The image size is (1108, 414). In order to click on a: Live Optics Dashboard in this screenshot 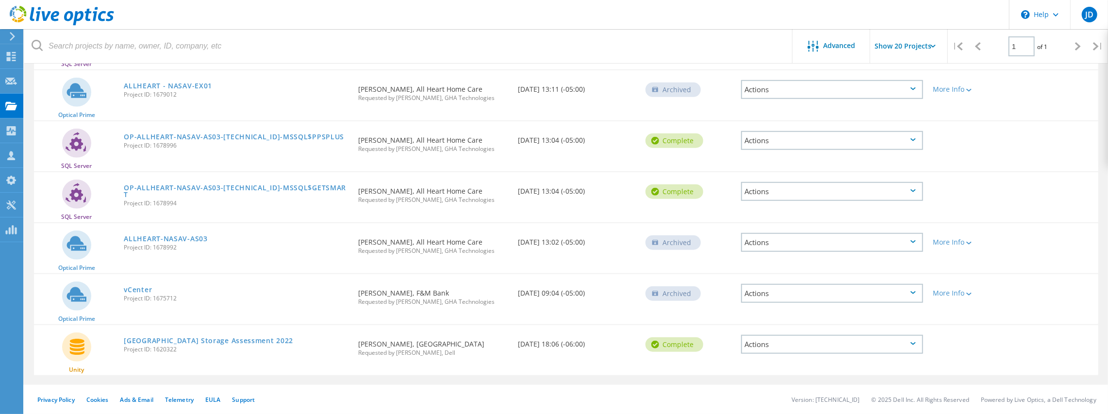, I will do `click(62, 24)`.